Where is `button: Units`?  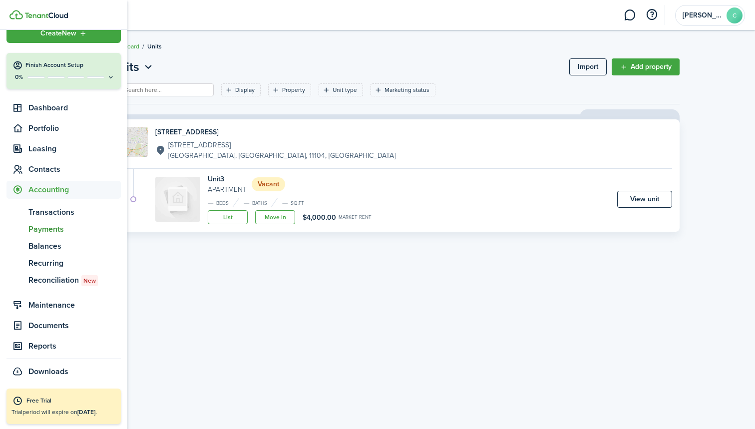
button: Units is located at coordinates (132, 67).